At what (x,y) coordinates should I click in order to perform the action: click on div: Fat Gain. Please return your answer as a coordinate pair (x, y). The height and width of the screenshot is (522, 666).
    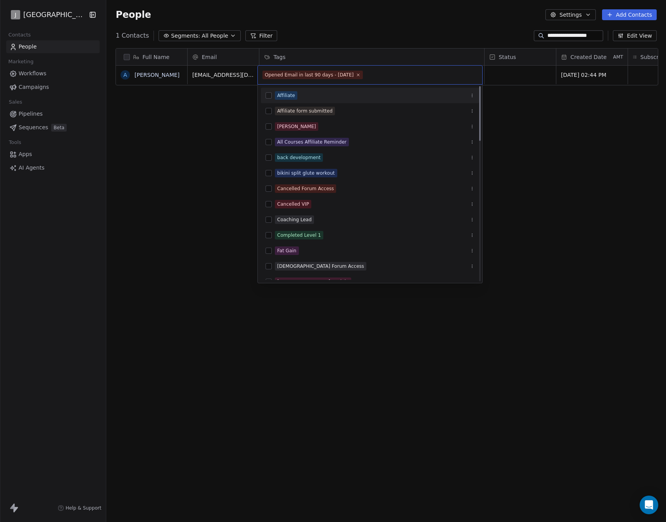
    Looking at the image, I should click on (287, 251).